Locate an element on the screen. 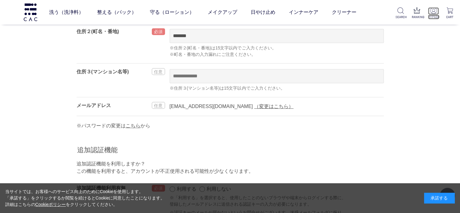  div: 当サイトでは、お客様へのサービス向上のためにCookieを使用します。 「承諾する」をクリックするか閲覧を続けるとCookieに同意したことになります。 詳細はこちらの をクリックしてください。 is located at coordinates (85, 198).